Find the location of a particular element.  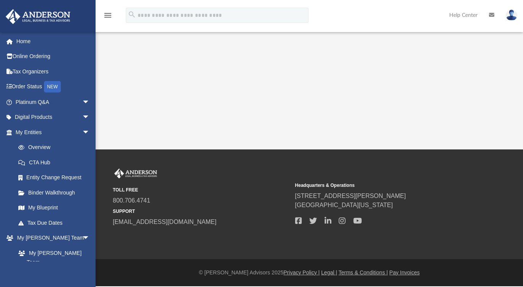

a: Overview is located at coordinates (56, 147).